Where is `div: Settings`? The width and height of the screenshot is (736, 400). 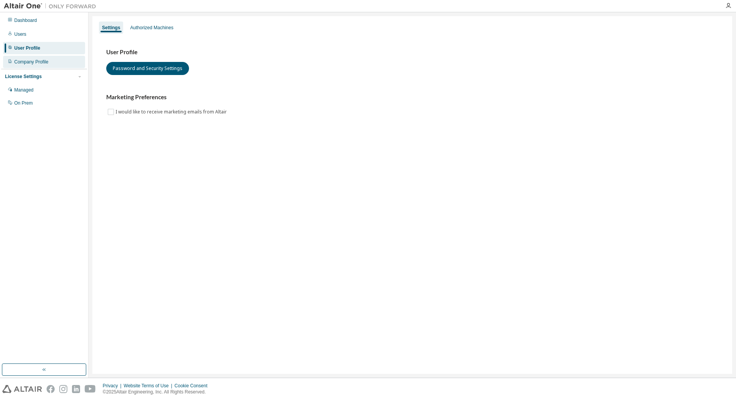 div: Settings is located at coordinates (111, 28).